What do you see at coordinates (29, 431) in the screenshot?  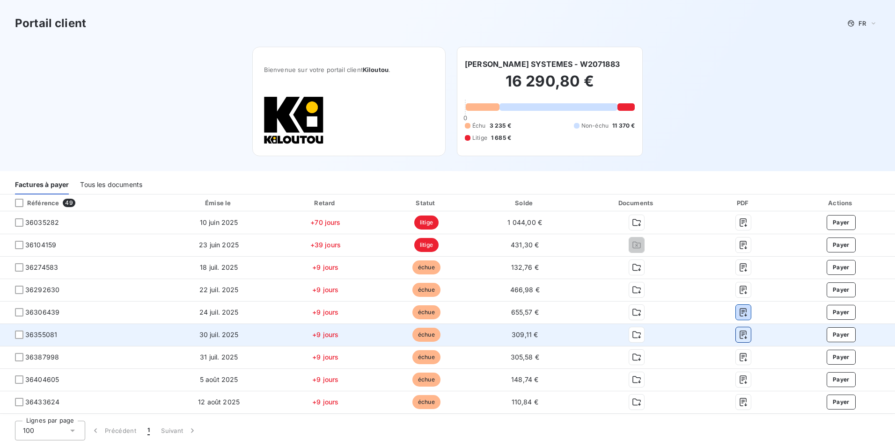 I see `span: 100` at bounding box center [29, 431].